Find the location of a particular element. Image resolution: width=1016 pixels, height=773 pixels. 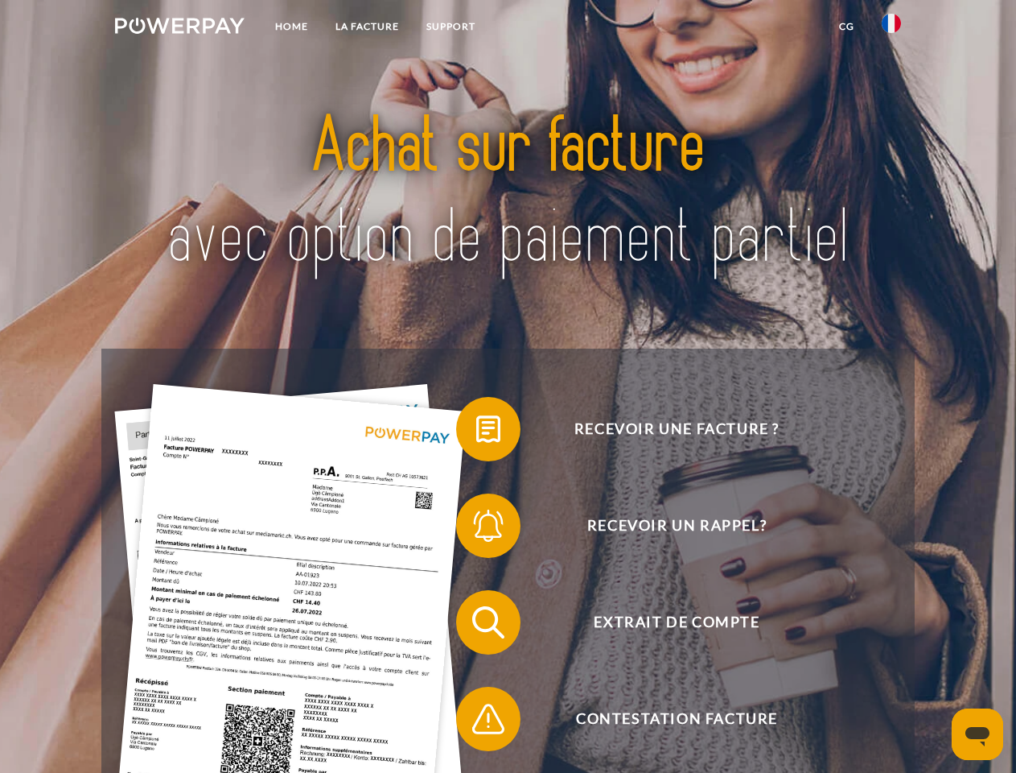

a: Extrait de compte is located at coordinates (665, 622).